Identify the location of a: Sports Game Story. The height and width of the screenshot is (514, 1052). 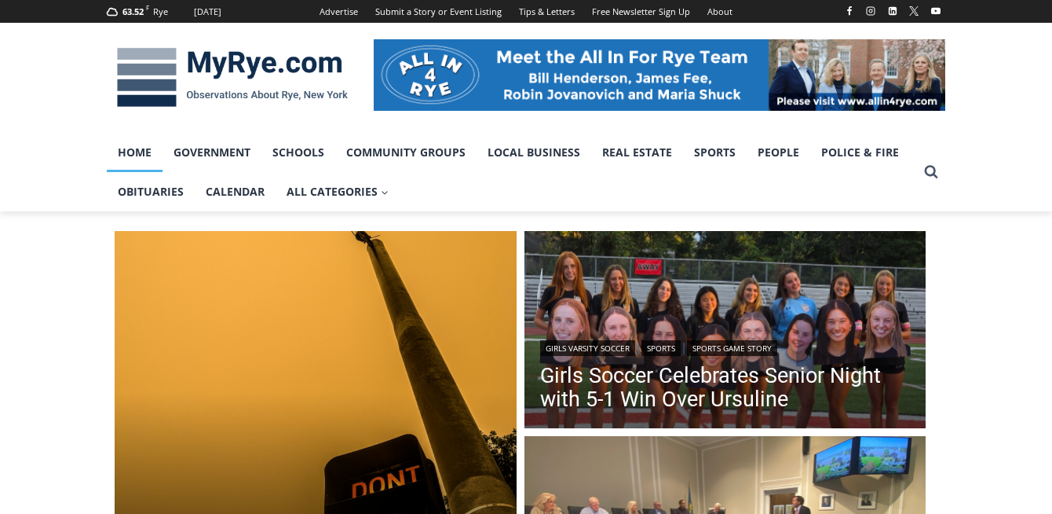
(732, 348).